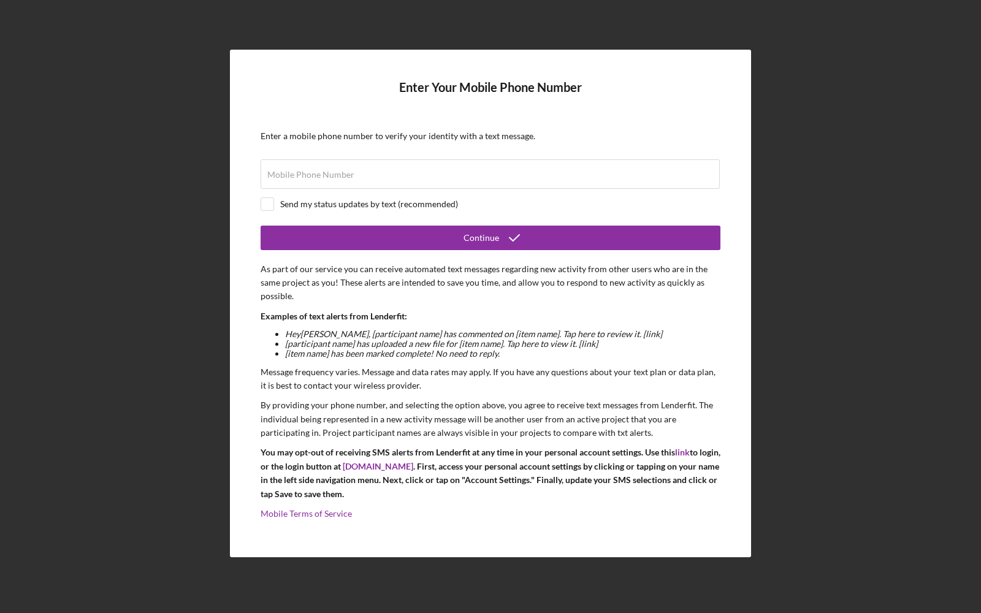 Image resolution: width=981 pixels, height=613 pixels. What do you see at coordinates (490, 238) in the screenshot?
I see `button: Continue` at bounding box center [490, 238].